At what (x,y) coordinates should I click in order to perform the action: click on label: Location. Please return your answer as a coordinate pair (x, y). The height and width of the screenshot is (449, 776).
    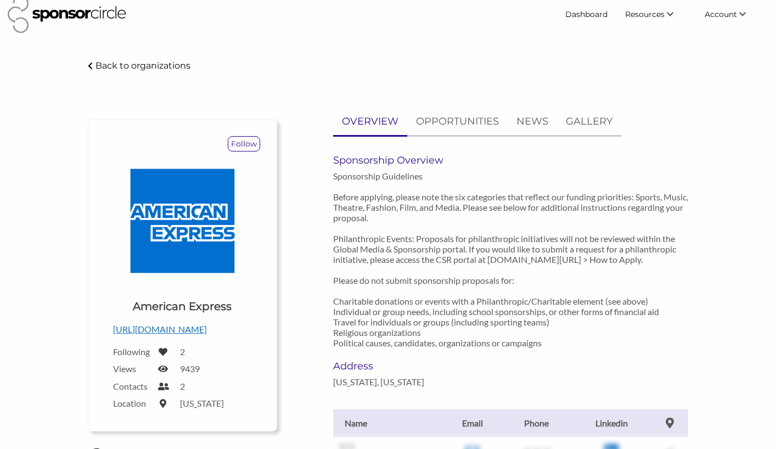
    Looking at the image, I should click on (132, 403).